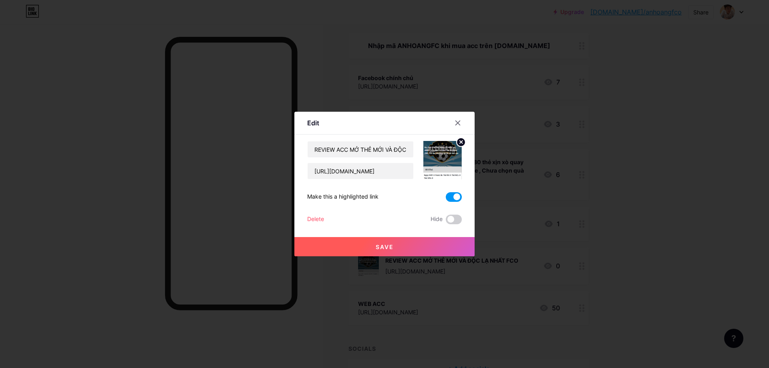  Describe the element at coordinates (384, 247) in the screenshot. I see `button: Save` at that location.